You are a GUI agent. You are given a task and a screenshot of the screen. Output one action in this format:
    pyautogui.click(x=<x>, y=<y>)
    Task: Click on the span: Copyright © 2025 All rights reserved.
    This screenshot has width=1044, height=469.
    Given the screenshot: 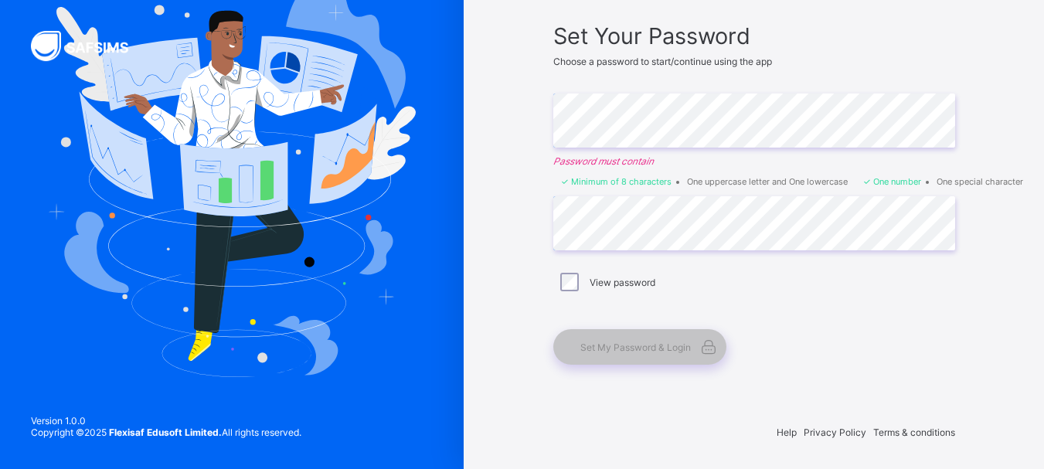 What is the action you would take?
    pyautogui.click(x=166, y=432)
    